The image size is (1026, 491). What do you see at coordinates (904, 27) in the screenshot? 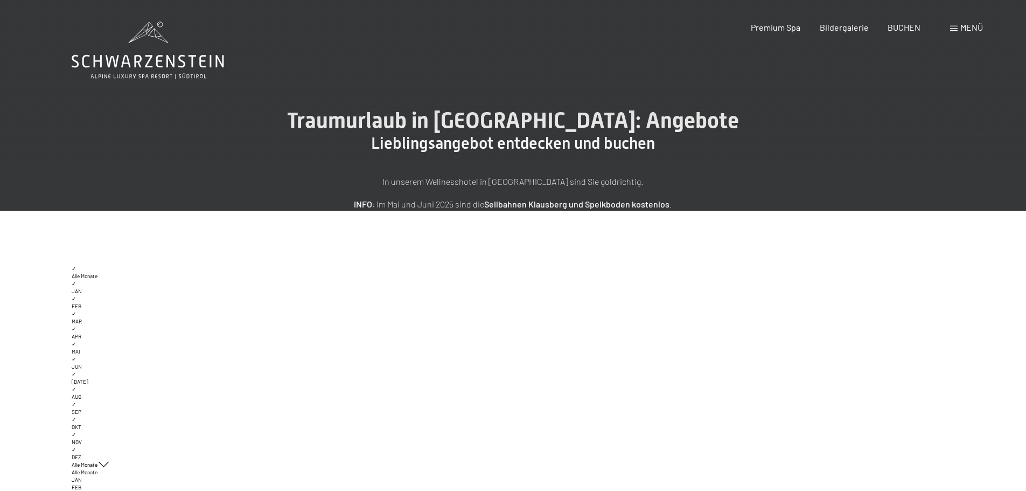
I see `span: BUCHEN` at bounding box center [904, 27].